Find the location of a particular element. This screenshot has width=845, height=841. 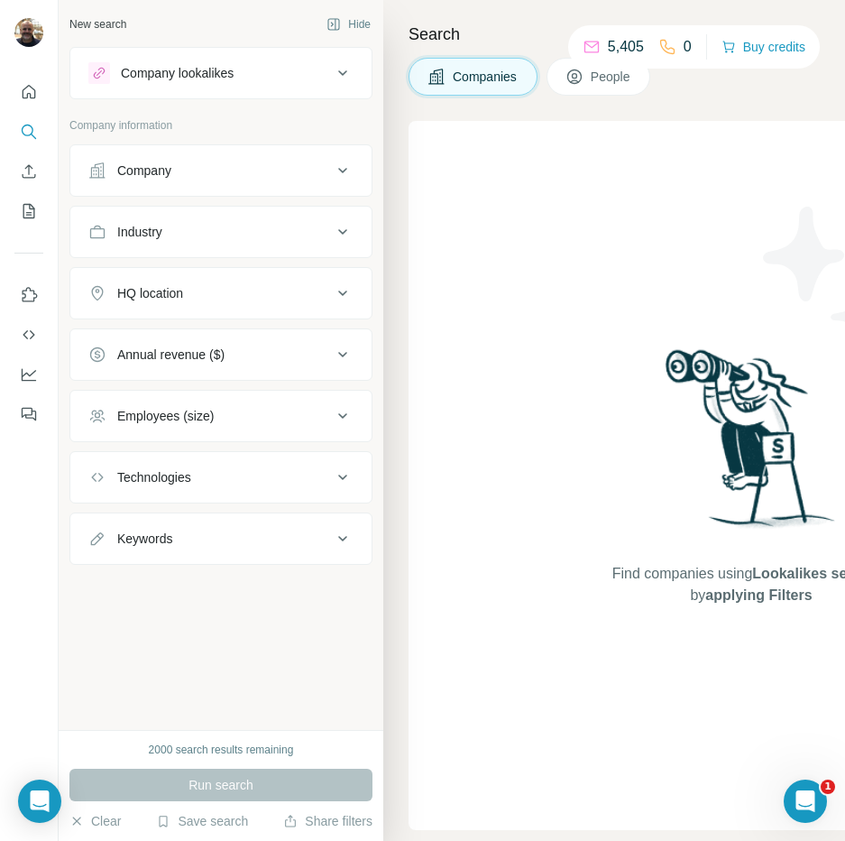

button: HQ location is located at coordinates (221, 293).